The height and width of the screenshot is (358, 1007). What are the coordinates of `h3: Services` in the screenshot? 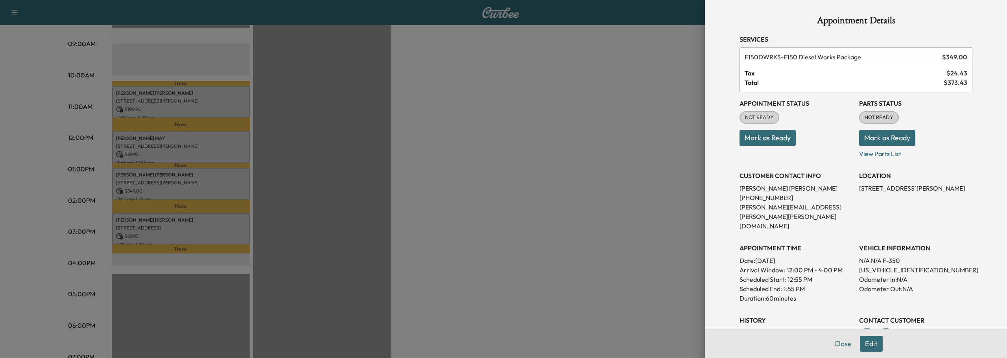 It's located at (856, 39).